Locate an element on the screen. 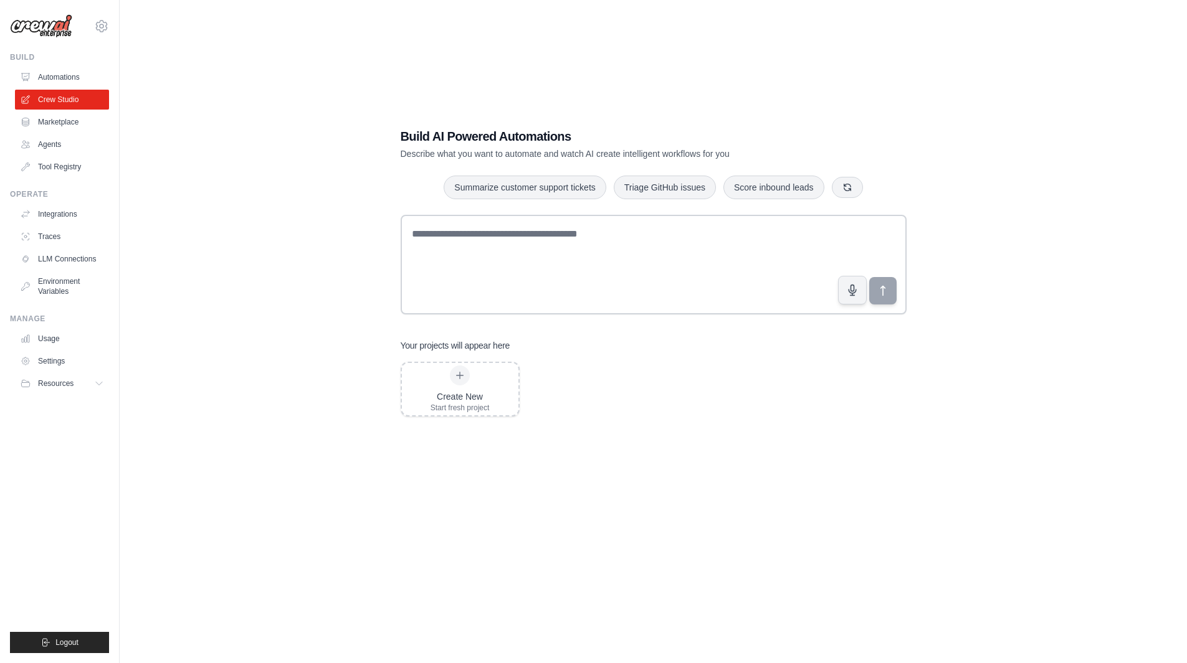 This screenshot has width=1187, height=663. a: Traces is located at coordinates (62, 237).